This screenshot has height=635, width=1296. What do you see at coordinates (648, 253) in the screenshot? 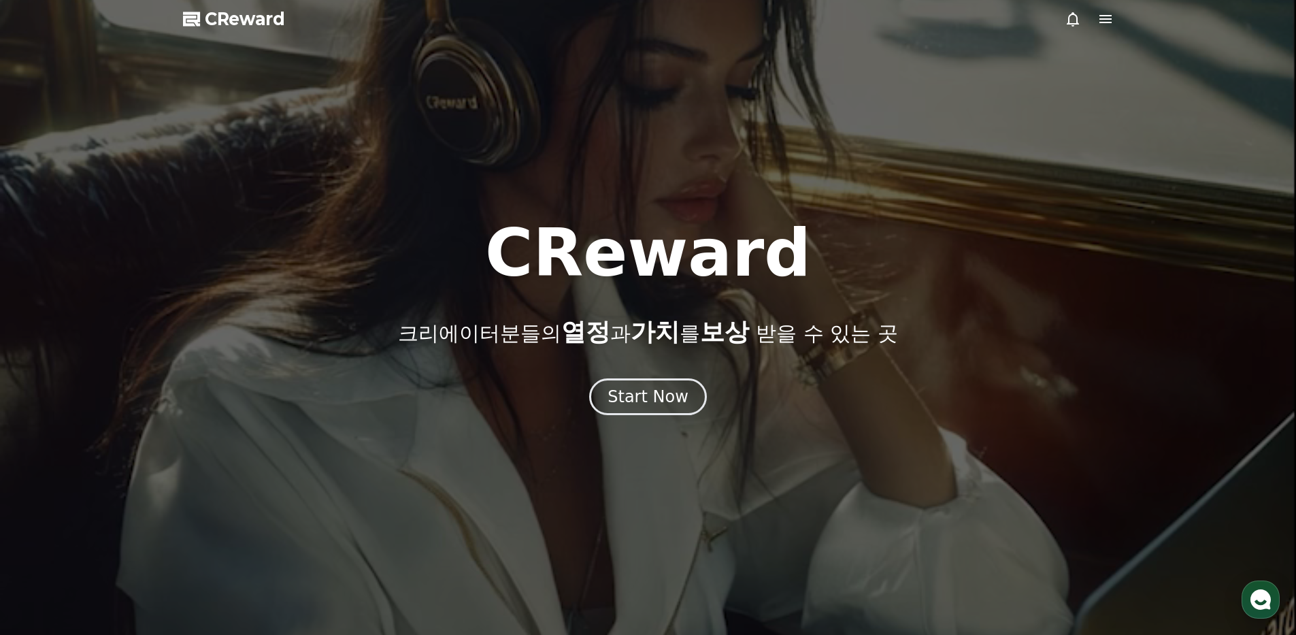
I see `h1: CReward` at bounding box center [648, 253].